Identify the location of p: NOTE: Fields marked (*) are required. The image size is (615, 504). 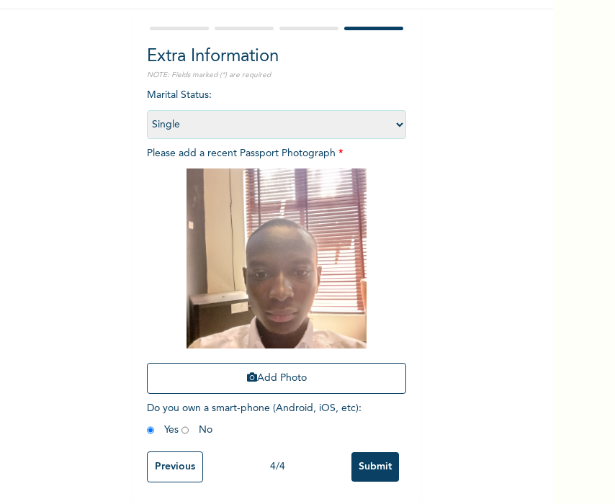
(276, 75).